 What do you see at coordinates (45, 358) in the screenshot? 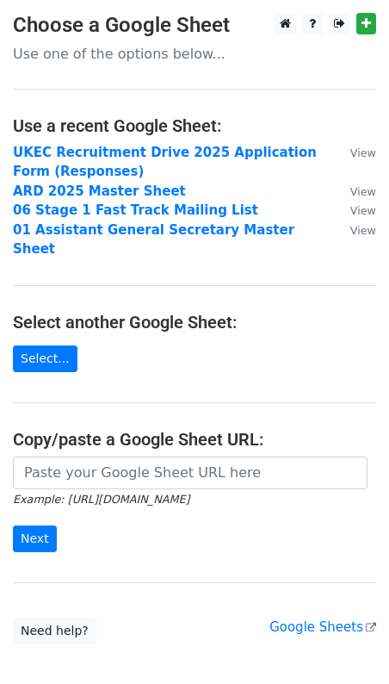
I see `a: Select...` at bounding box center [45, 358].